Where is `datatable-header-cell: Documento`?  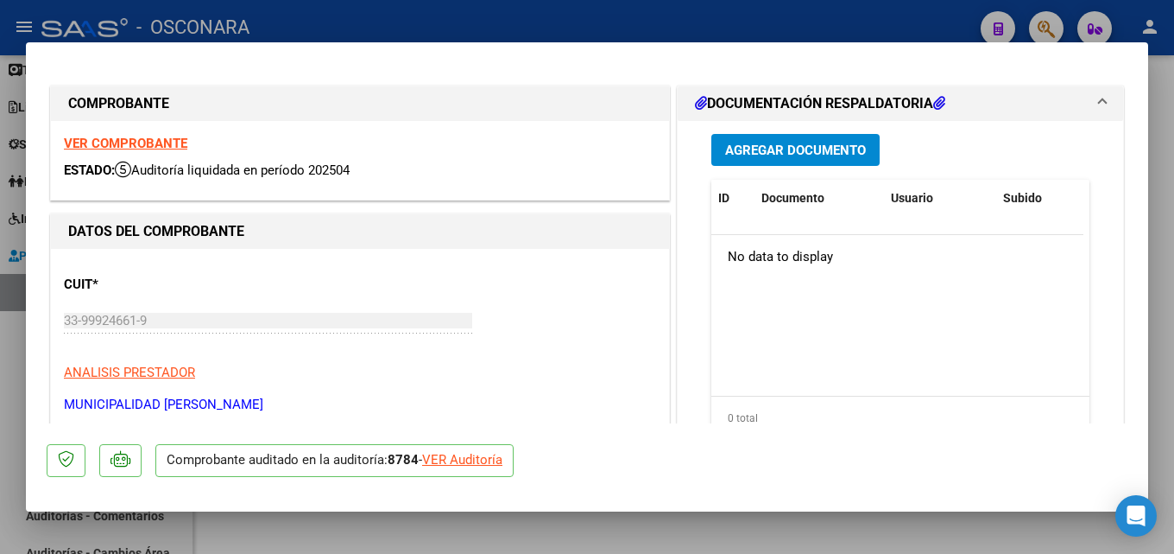
datatable-header-cell: Documento is located at coordinates (820, 198).